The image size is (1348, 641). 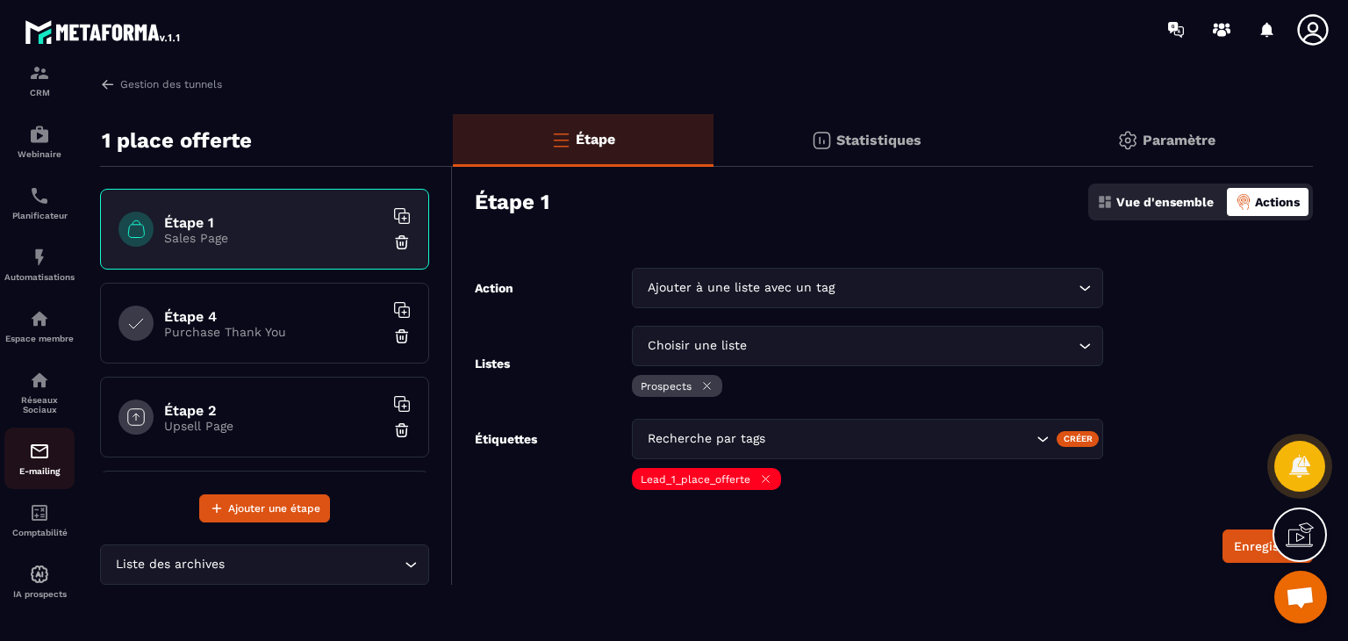 I want to click on label: Action, so click(x=494, y=288).